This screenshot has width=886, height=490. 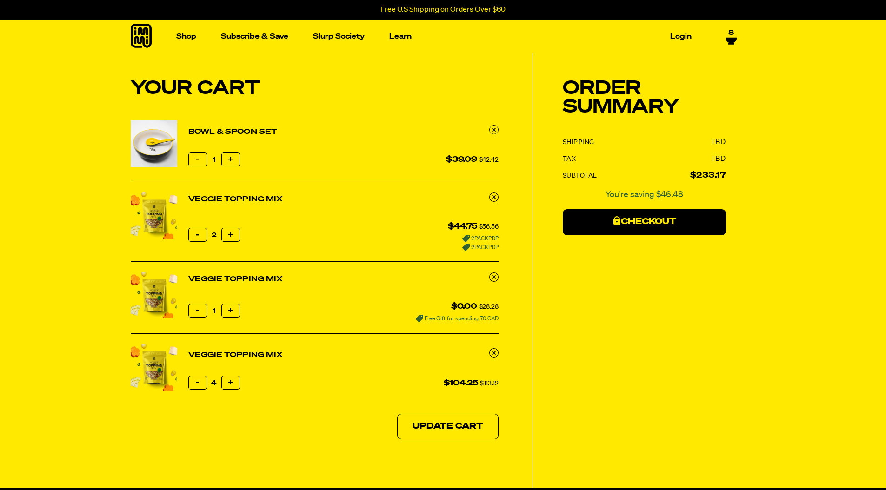 I want to click on span: $0.00, so click(x=464, y=307).